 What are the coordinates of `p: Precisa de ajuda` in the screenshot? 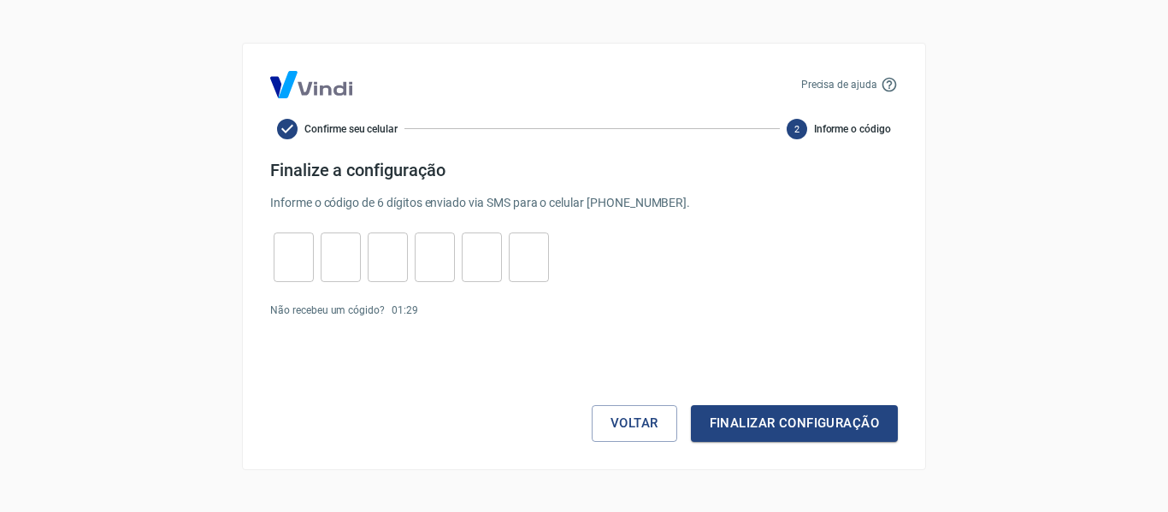 It's located at (839, 85).